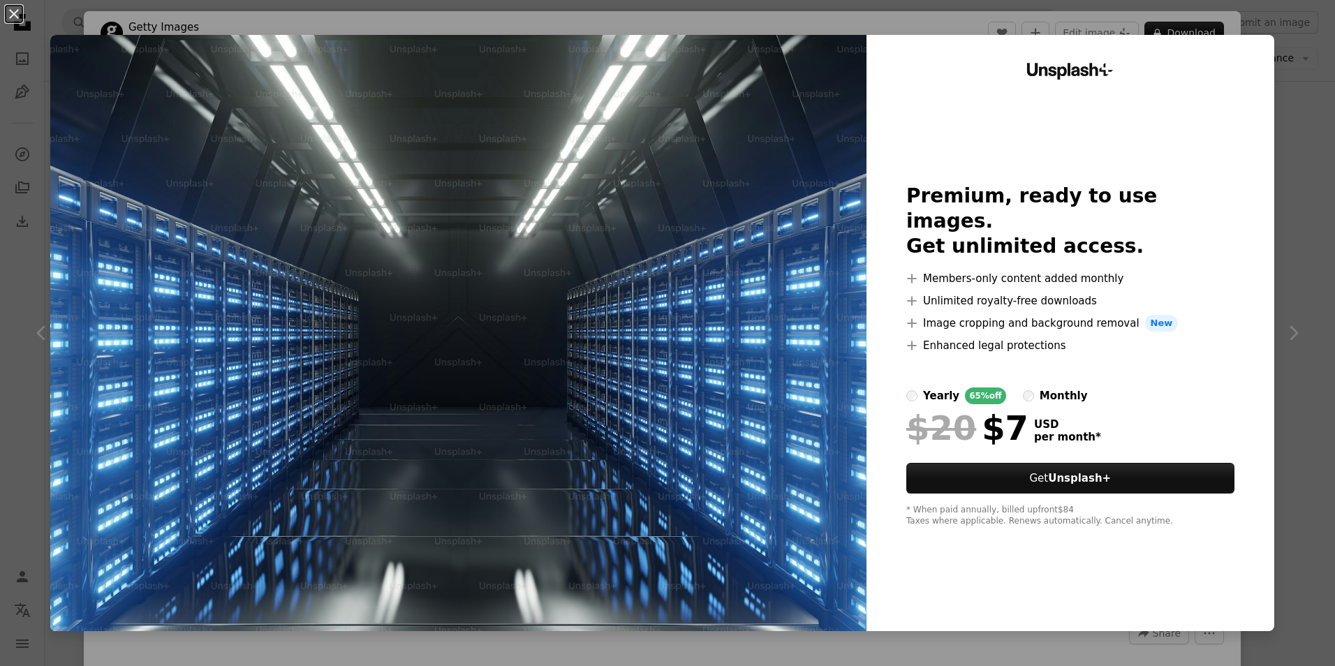  I want to click on h2: Premium, ready to use images. Get unlimited access., so click(1070, 221).